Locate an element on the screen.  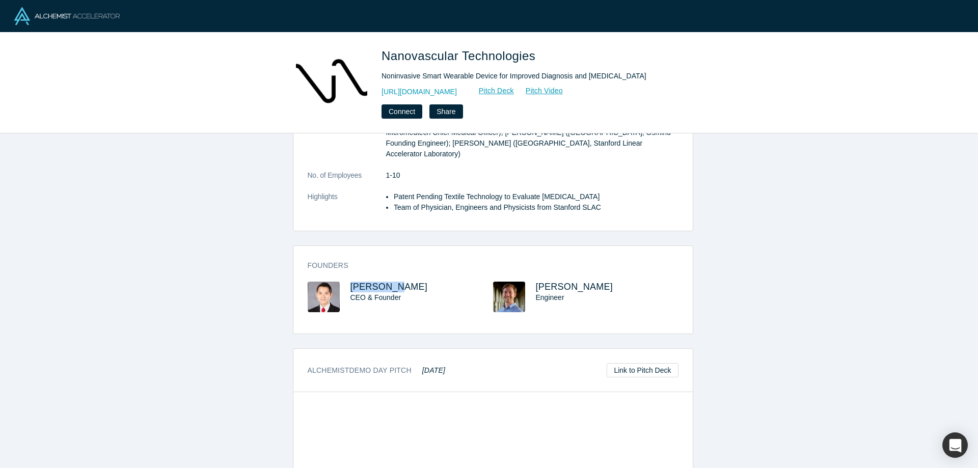
a: Pitch Video is located at coordinates (539, 91).